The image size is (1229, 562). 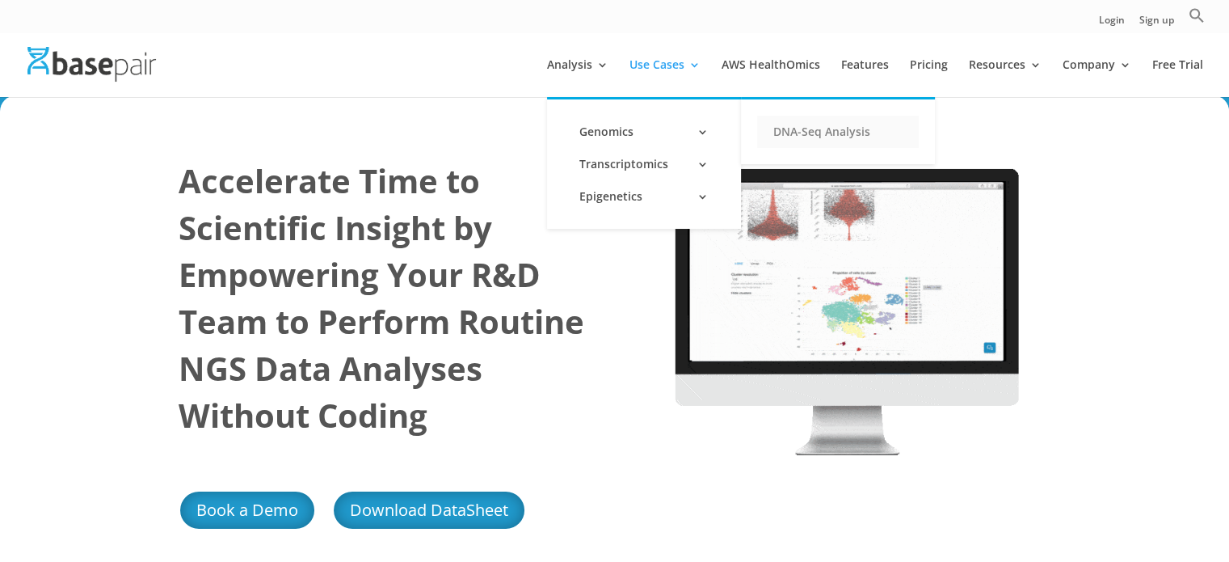 I want to click on a: Free Trial, so click(x=1177, y=78).